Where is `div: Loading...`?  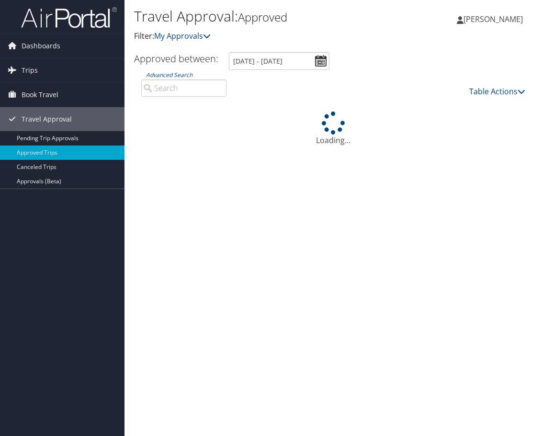
div: Loading... is located at coordinates (333, 129).